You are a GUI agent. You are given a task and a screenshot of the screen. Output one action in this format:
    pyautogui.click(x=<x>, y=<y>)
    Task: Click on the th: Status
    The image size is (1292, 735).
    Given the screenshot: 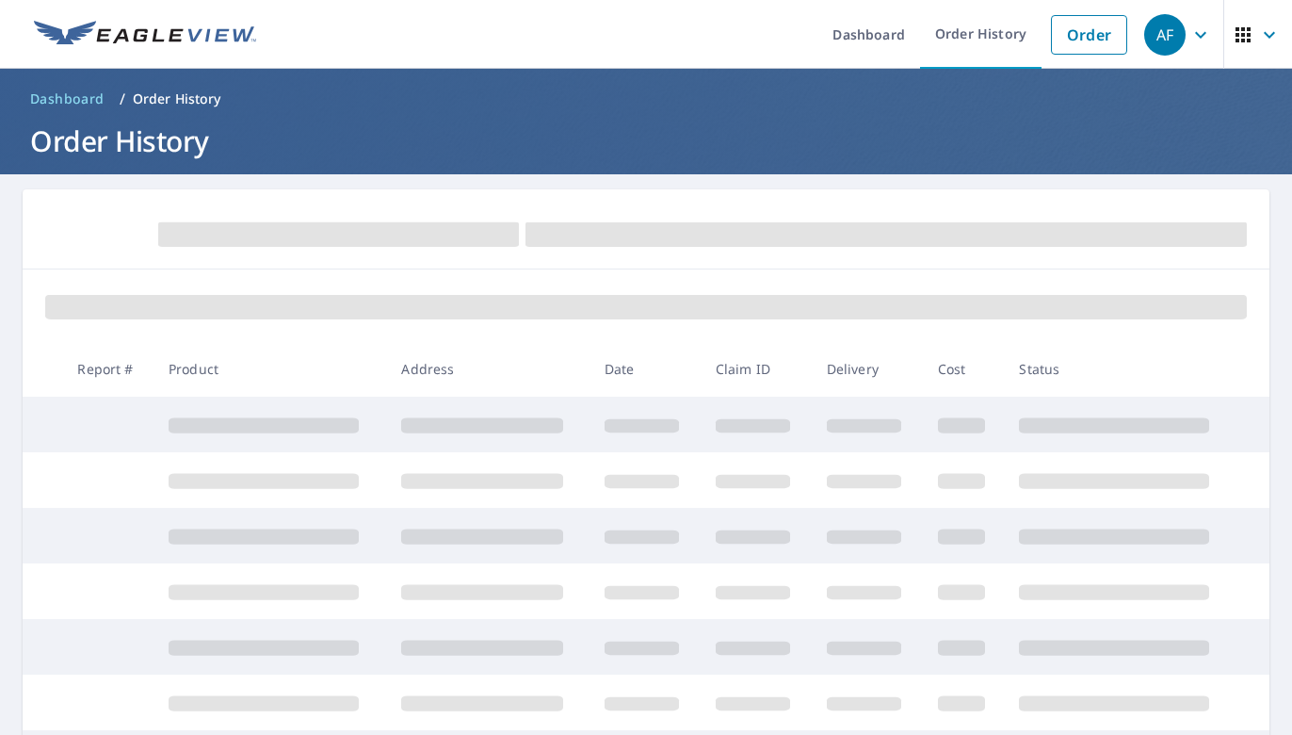 What is the action you would take?
    pyautogui.click(x=1121, y=368)
    